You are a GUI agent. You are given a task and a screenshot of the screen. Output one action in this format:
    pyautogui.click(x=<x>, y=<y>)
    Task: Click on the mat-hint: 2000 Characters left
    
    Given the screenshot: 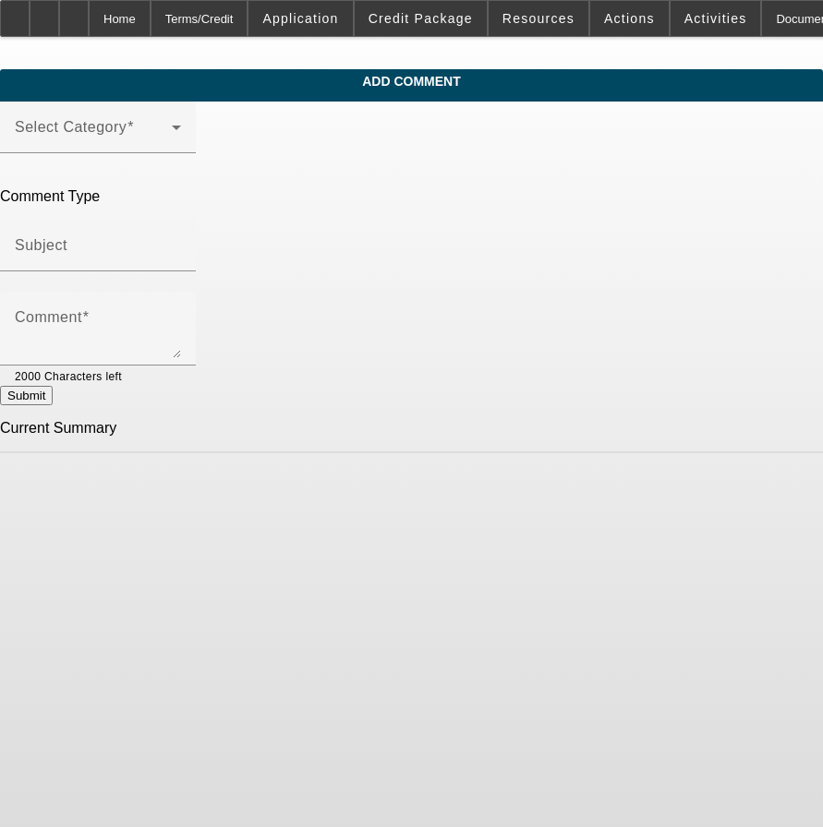 What is the action you would take?
    pyautogui.click(x=68, y=376)
    